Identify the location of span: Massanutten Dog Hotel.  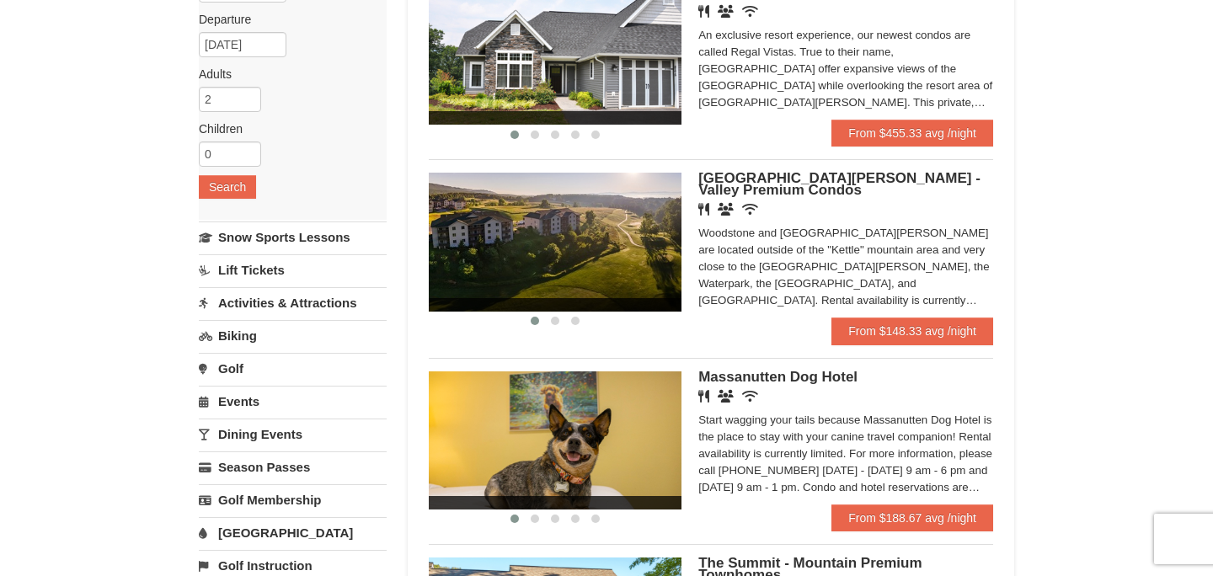
(778, 377).